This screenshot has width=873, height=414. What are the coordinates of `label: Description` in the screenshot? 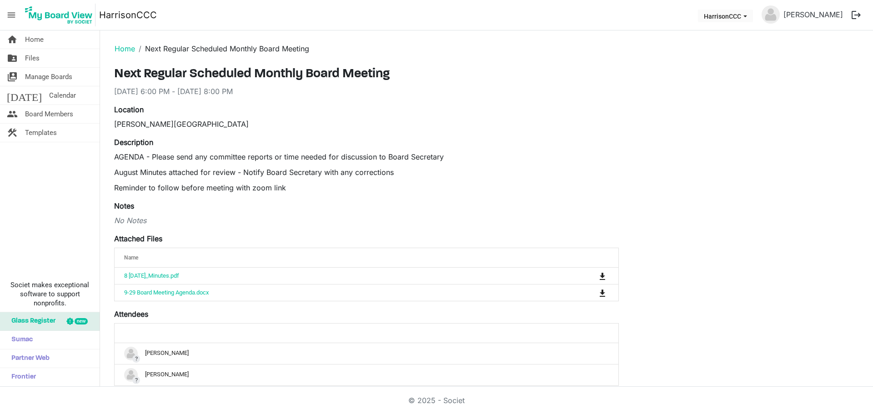 It's located at (134, 142).